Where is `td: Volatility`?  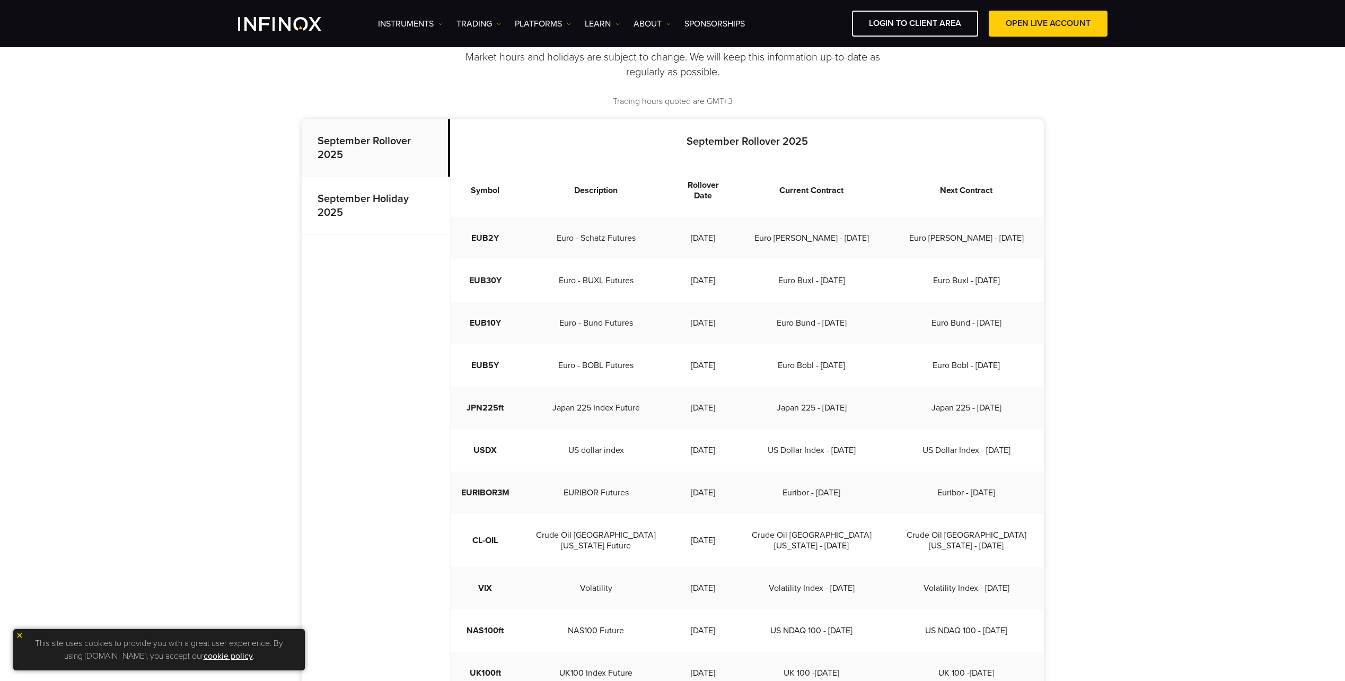
td: Volatility is located at coordinates (596, 588).